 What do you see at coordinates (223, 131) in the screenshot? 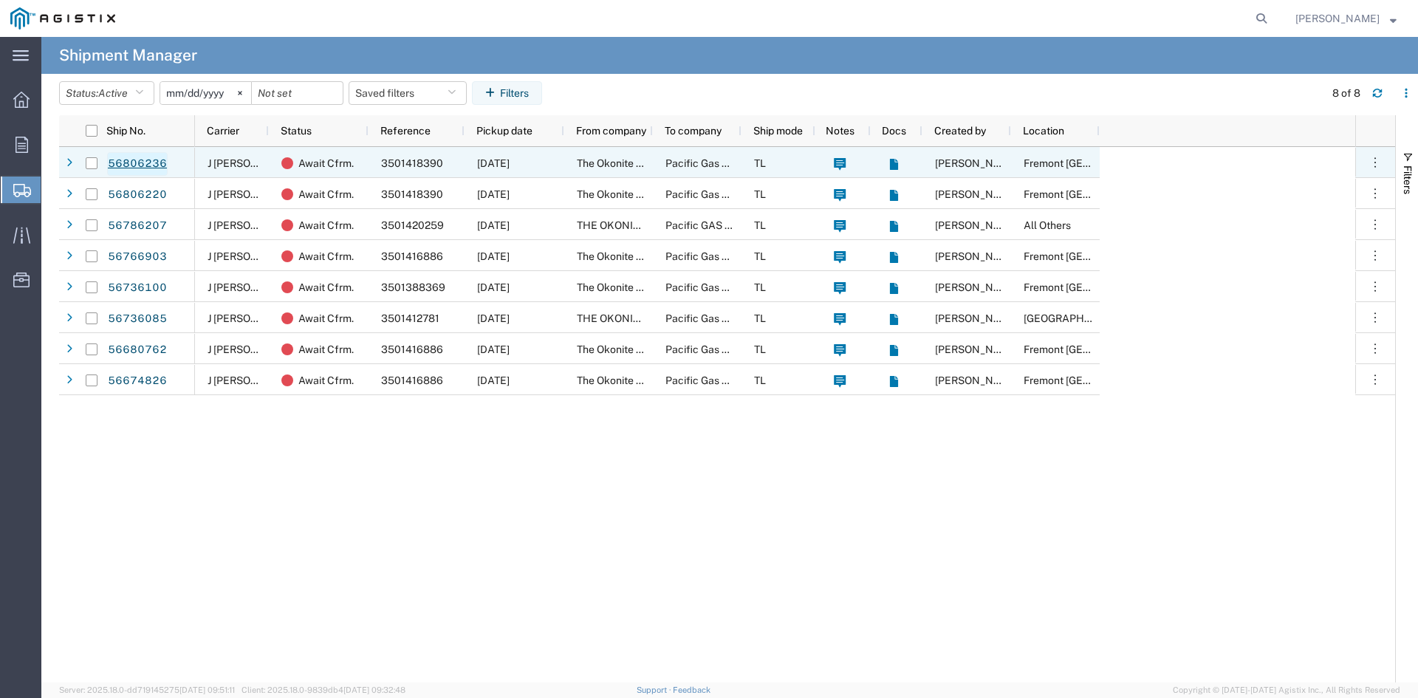
I see `span: Carrier` at bounding box center [223, 131].